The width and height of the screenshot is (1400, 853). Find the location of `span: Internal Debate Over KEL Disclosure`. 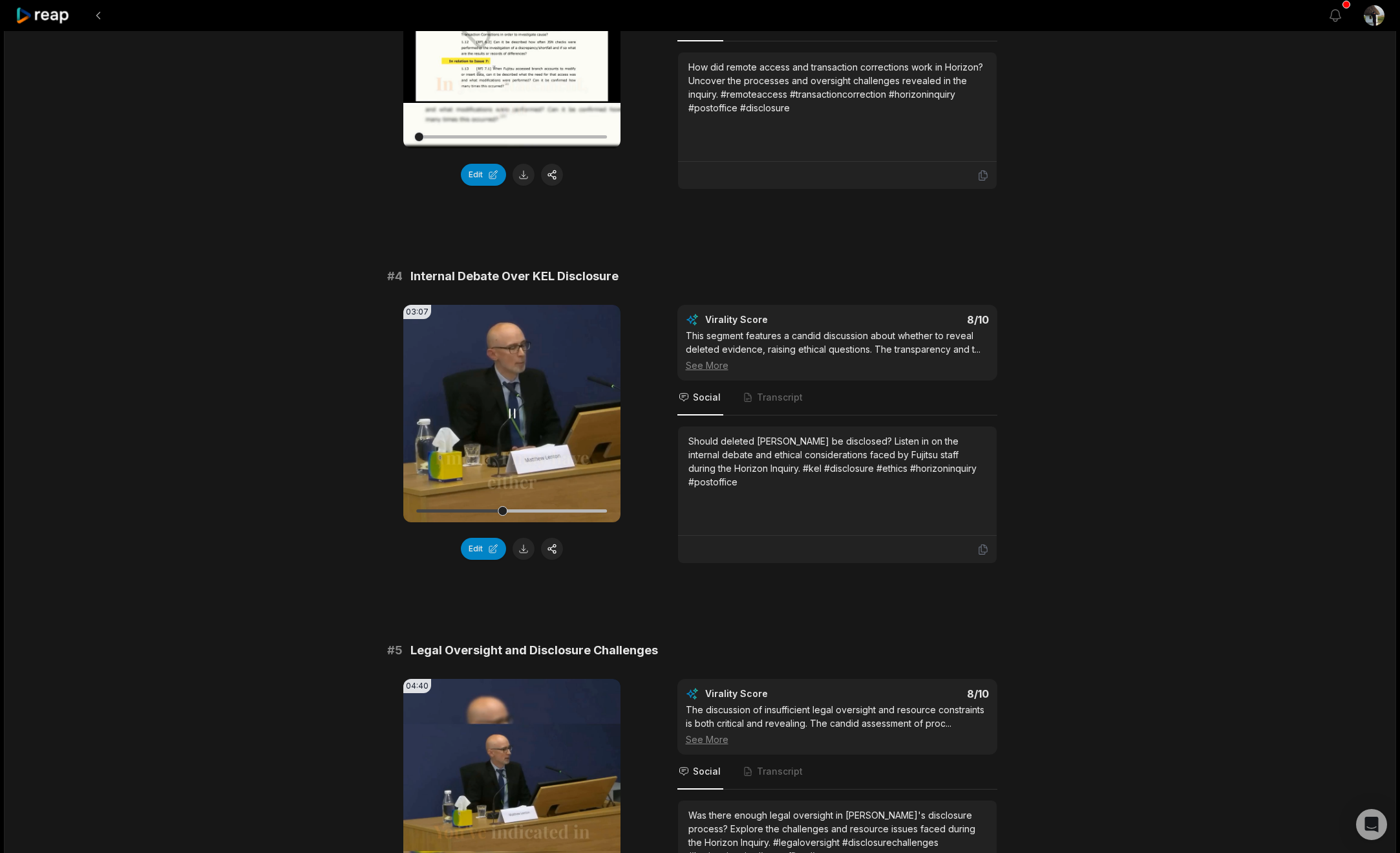

span: Internal Debate Over KEL Disclosure is located at coordinates (515, 276).